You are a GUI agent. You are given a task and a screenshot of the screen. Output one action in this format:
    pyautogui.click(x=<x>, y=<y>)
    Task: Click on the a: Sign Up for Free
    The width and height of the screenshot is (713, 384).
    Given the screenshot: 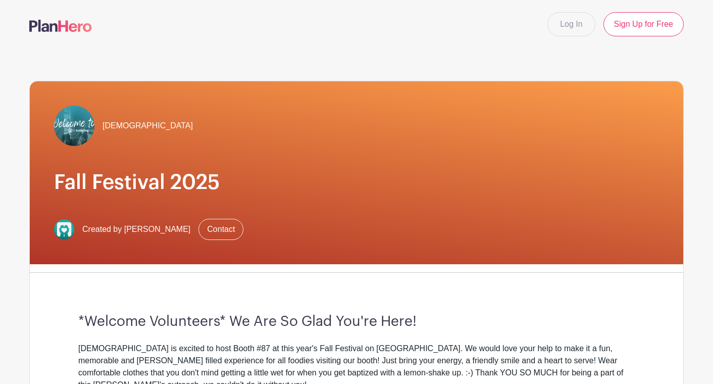 What is the action you would take?
    pyautogui.click(x=643, y=24)
    